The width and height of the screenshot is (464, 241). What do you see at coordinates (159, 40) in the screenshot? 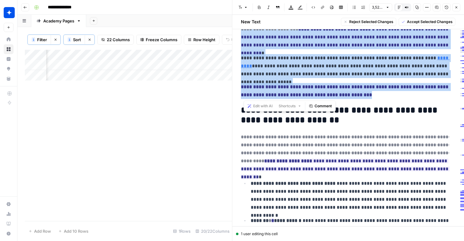
I see `button: Freeze Columns` at bounding box center [159, 40].